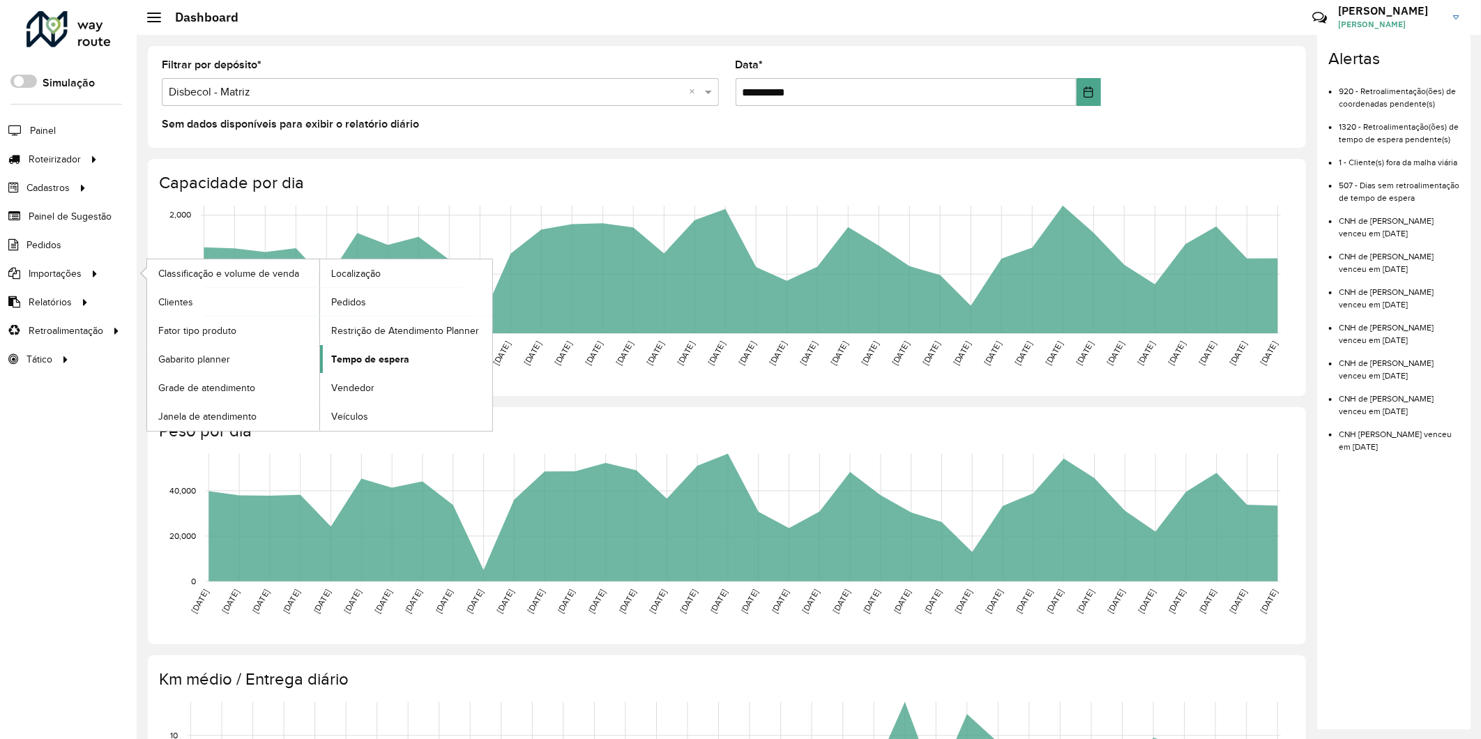 The width and height of the screenshot is (1481, 739). What do you see at coordinates (54, 159) in the screenshot?
I see `span: Roteirizador` at bounding box center [54, 159].